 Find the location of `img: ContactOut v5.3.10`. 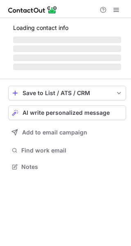

img: ContactOut v5.3.10 is located at coordinates (33, 10).